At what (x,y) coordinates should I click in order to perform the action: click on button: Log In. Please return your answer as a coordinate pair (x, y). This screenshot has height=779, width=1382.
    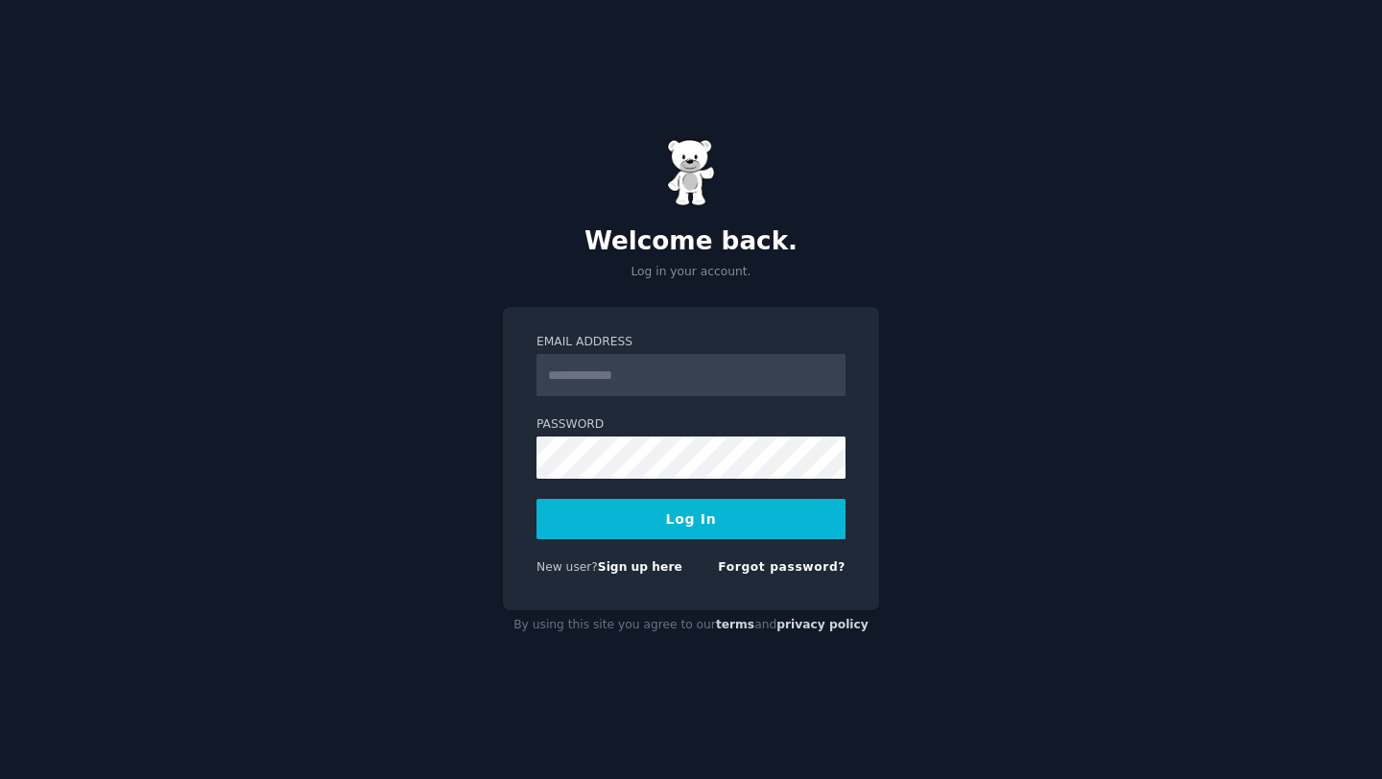
    Looking at the image, I should click on (691, 519).